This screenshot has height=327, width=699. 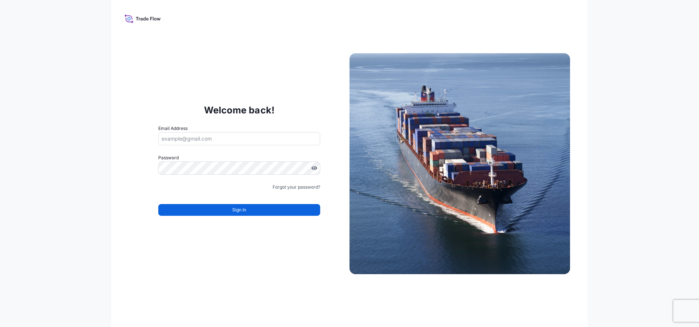 I want to click on input: example@gmail.com, so click(x=239, y=139).